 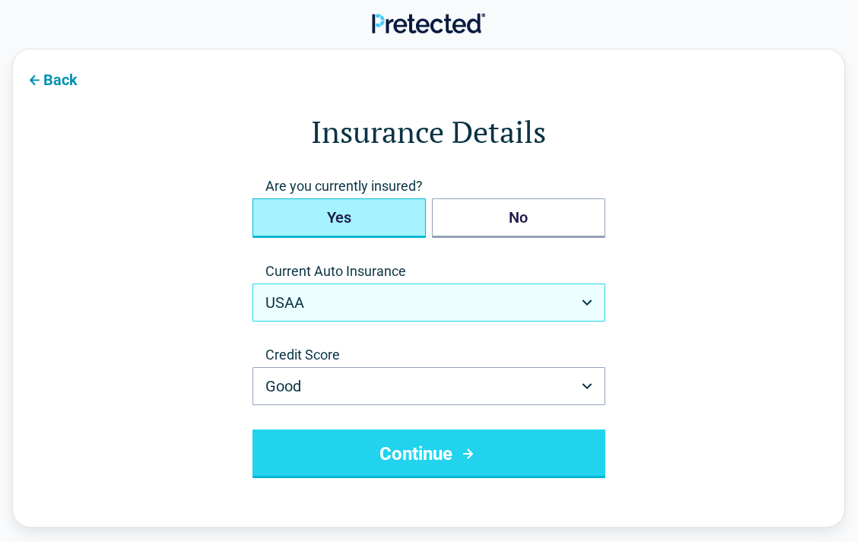 What do you see at coordinates (429, 454) in the screenshot?
I see `button: Continue` at bounding box center [429, 454].